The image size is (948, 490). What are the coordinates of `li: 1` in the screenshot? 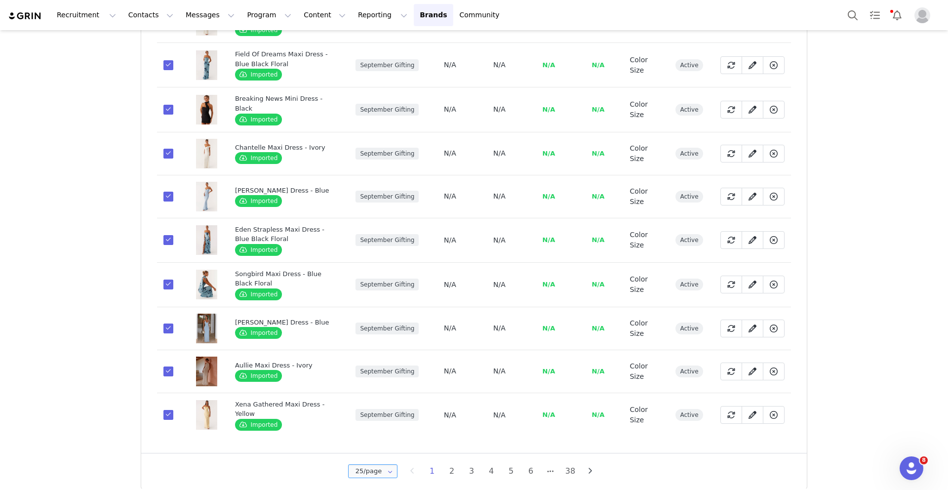 It's located at (432, 471).